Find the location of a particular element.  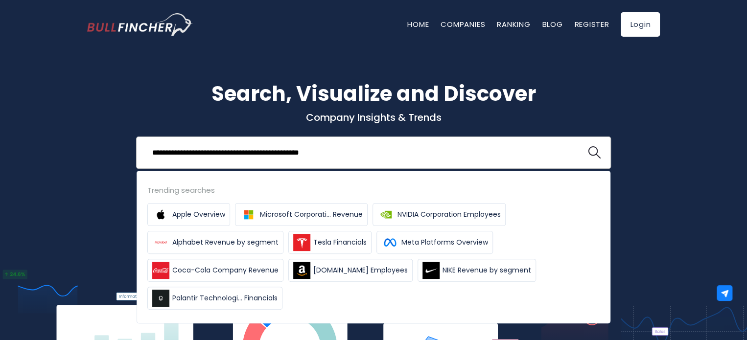

p: Company Insights & Trends is located at coordinates (373, 117).